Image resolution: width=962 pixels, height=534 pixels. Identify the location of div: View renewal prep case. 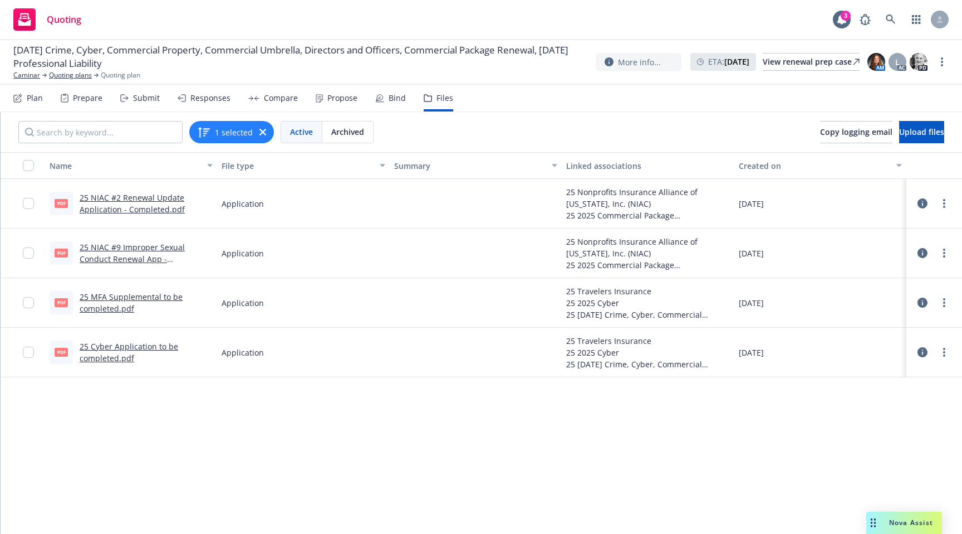
(812, 62).